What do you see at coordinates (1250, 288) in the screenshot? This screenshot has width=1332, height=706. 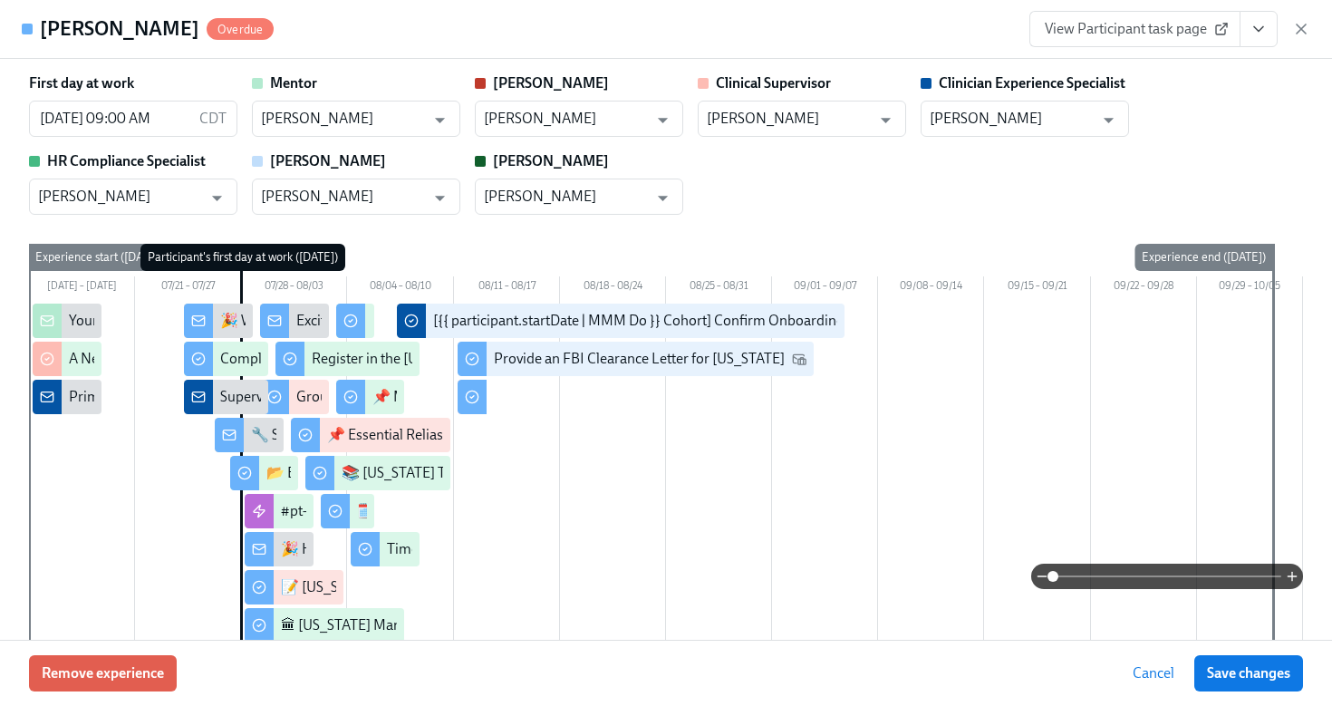 I see `div: 09/29 – 10/05` at bounding box center [1250, 288].